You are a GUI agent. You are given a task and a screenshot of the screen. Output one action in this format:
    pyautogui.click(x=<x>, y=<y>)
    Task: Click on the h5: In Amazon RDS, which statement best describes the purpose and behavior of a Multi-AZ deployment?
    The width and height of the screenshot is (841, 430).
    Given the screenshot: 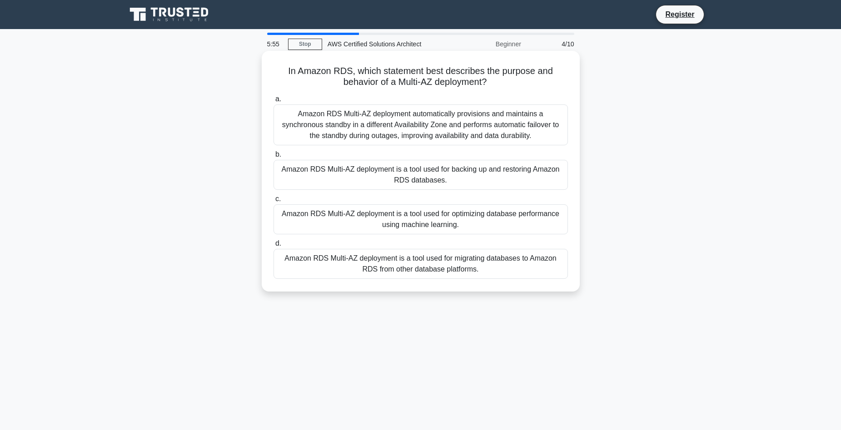 What is the action you would take?
    pyautogui.click(x=421, y=77)
    